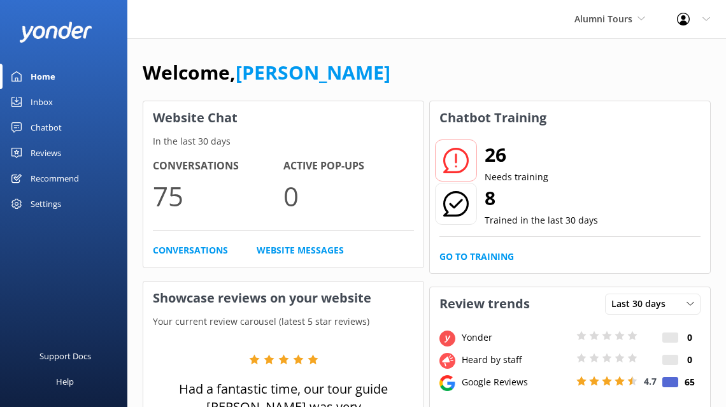  I want to click on h2: 8, so click(541, 198).